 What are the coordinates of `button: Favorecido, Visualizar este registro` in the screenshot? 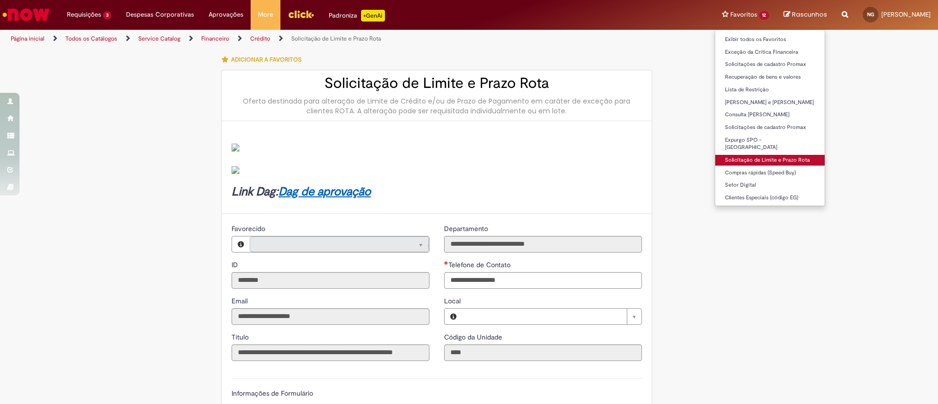 It's located at (241, 244).